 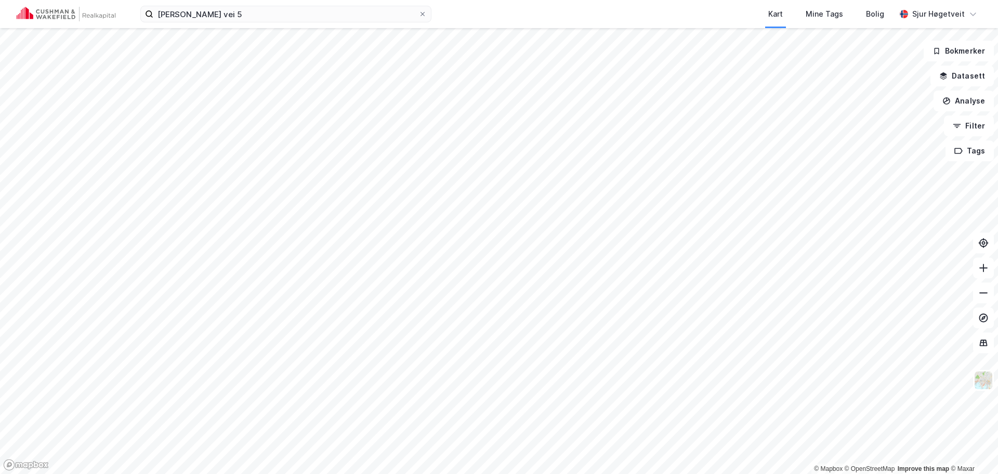 I want to click on button: Filter, so click(x=969, y=126).